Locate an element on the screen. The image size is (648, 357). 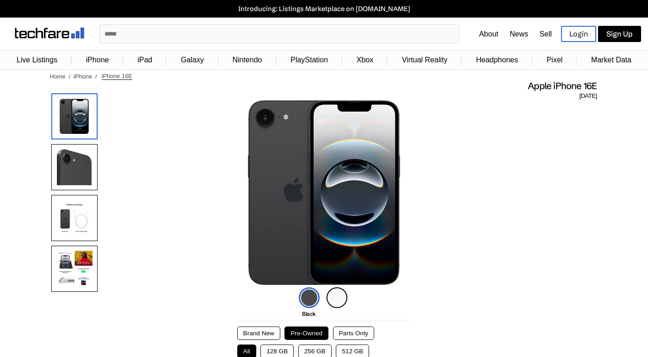
a: Headphones is located at coordinates (497, 60).